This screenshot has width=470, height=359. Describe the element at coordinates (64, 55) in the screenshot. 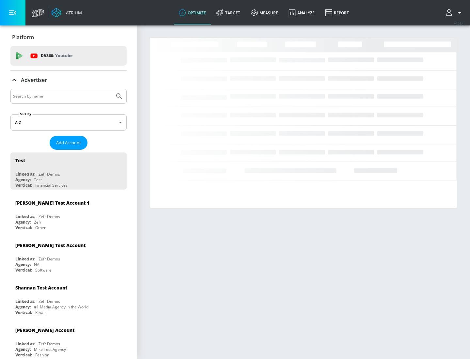

I see `p: Youtube` at that location.